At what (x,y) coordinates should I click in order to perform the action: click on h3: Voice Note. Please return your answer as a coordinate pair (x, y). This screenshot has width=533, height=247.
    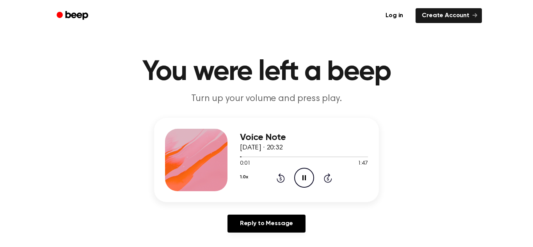
    Looking at the image, I should click on (304, 137).